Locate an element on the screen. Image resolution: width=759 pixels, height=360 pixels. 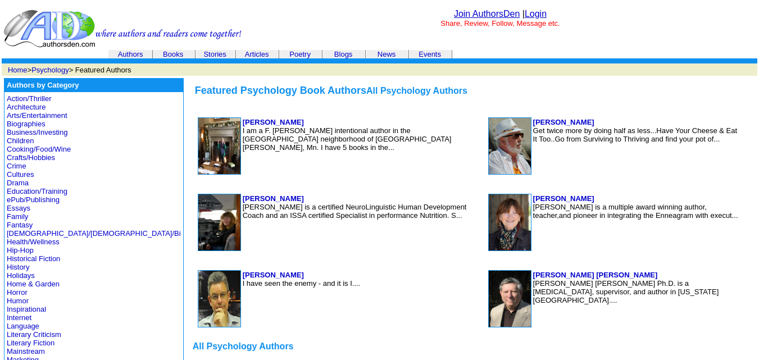
a: Cultures is located at coordinates (20, 174).